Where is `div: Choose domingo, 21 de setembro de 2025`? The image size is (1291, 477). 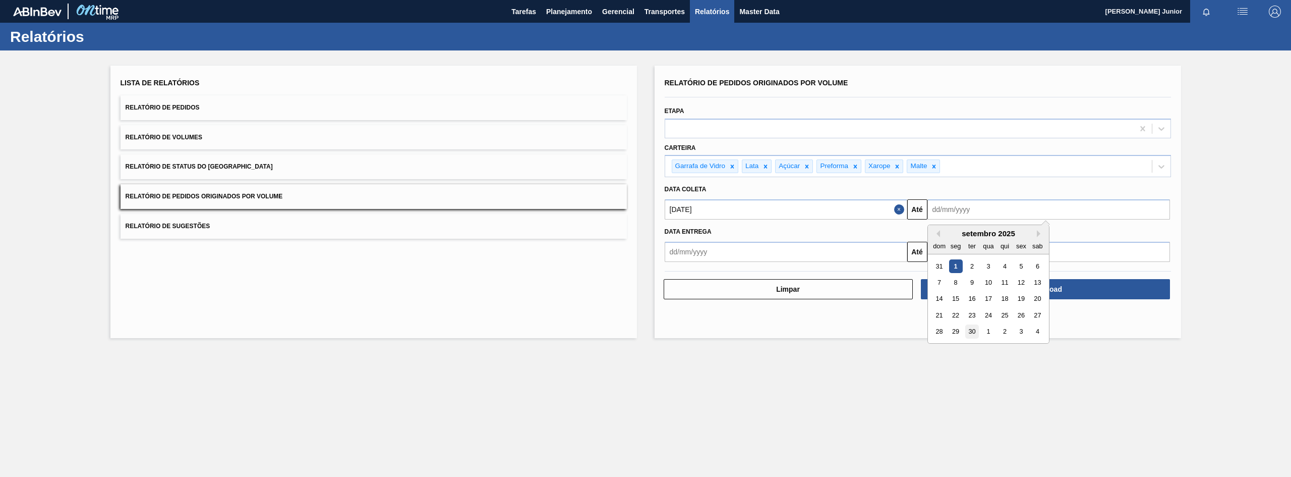 div: Choose domingo, 21 de setembro de 2025 is located at coordinates (939, 315).